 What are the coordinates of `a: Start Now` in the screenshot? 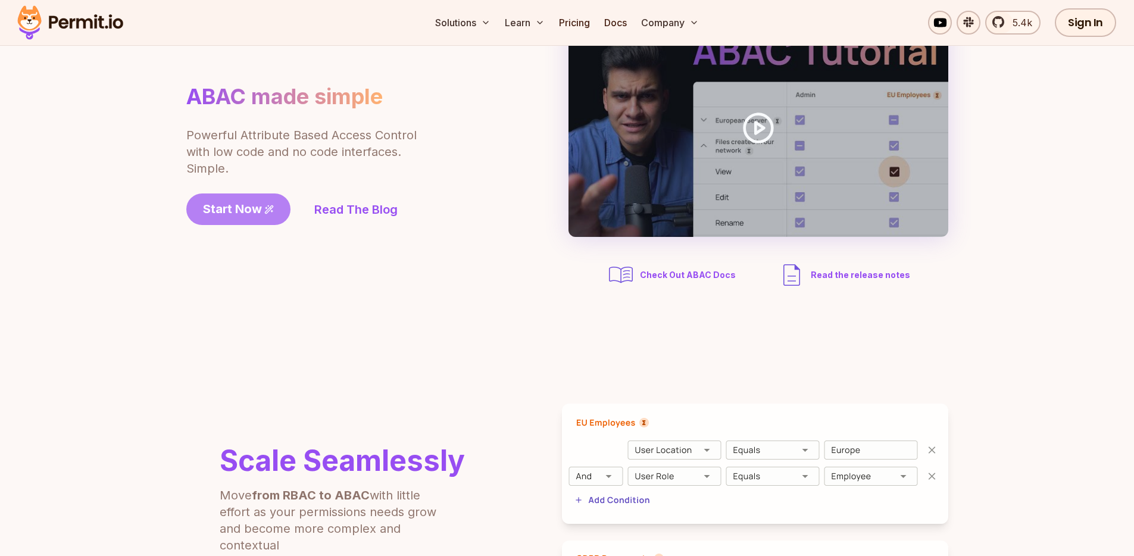 It's located at (238, 209).